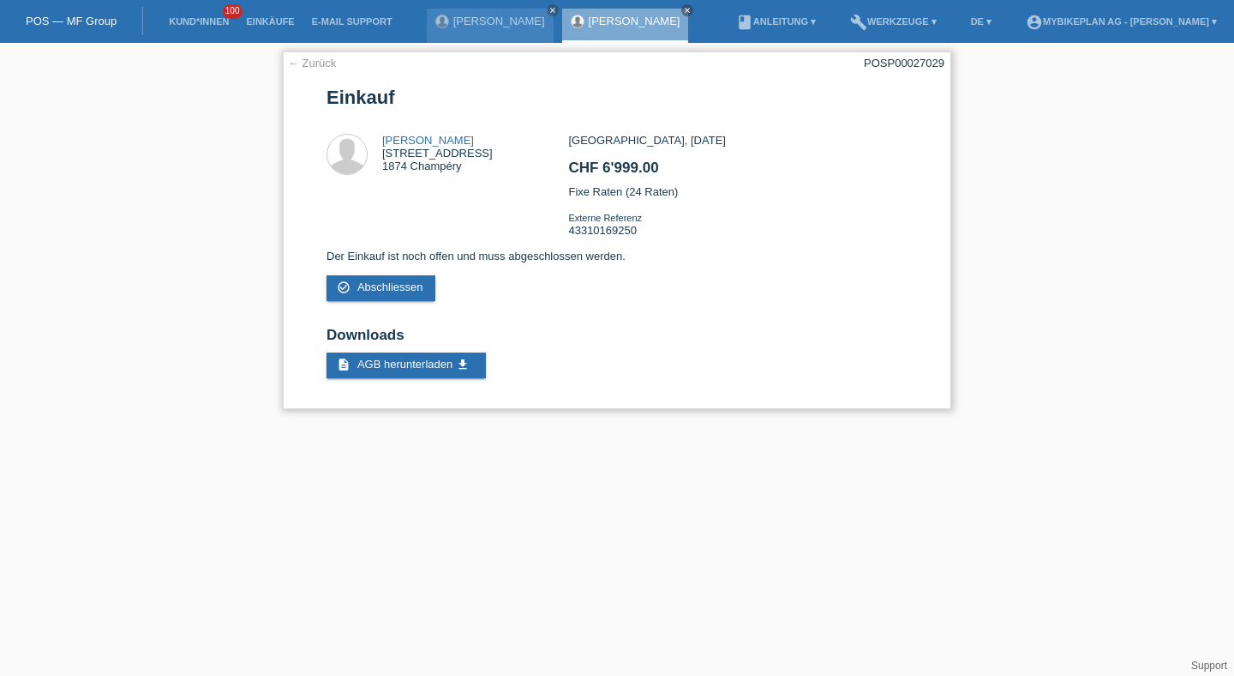 Image resolution: width=1234 pixels, height=676 pixels. I want to click on span: Abschliessen, so click(390, 286).